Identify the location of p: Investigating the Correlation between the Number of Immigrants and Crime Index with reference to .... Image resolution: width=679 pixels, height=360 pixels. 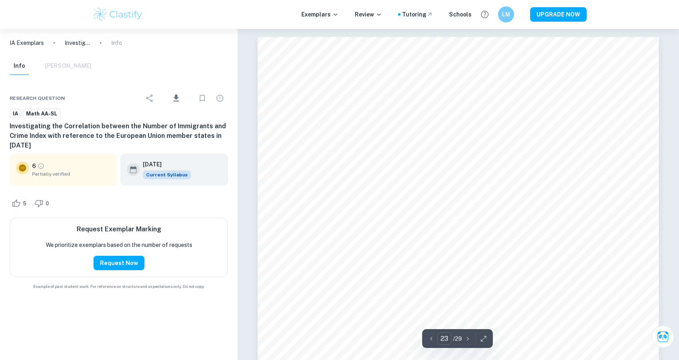
(77, 43).